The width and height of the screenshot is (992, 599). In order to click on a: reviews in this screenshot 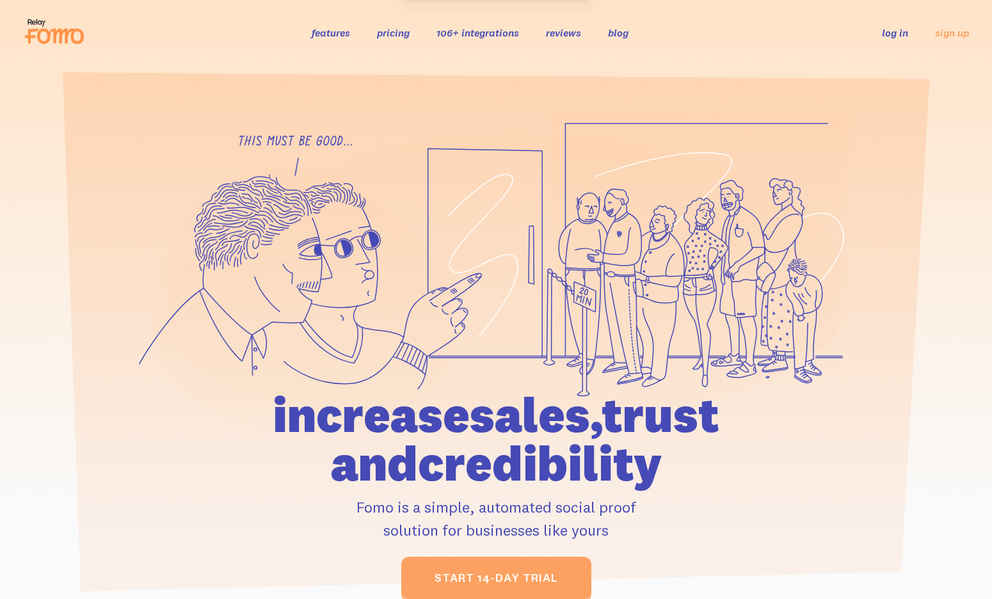, I will do `click(563, 33)`.